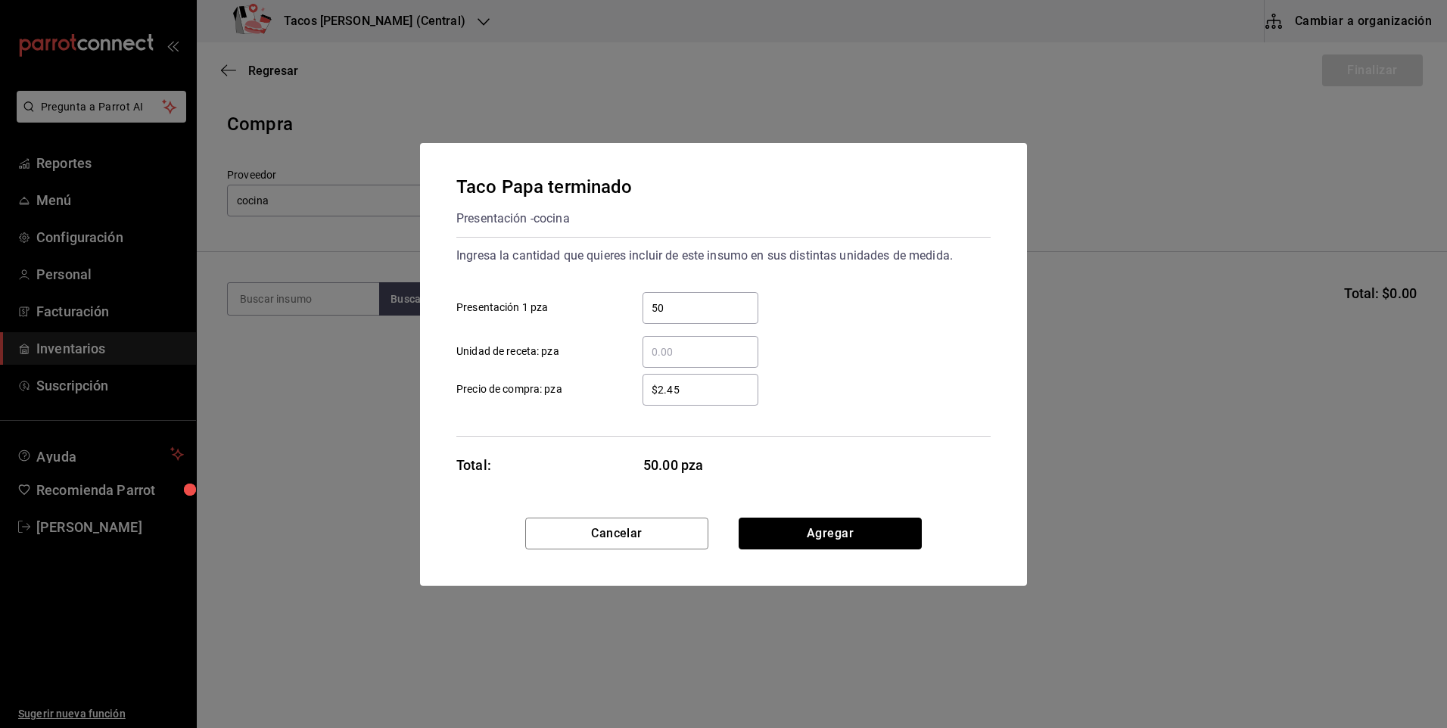 The width and height of the screenshot is (1447, 728). What do you see at coordinates (617, 533) in the screenshot?
I see `button: Cancelar` at bounding box center [617, 533].